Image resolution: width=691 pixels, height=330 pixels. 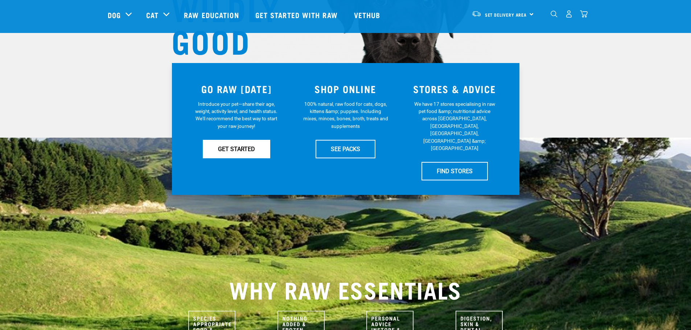 I want to click on a: FIND STORES, so click(x=454, y=171).